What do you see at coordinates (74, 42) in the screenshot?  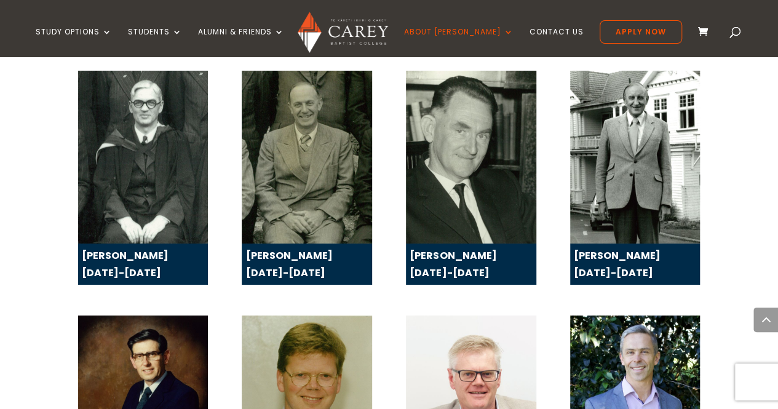 I see `a: Study Options` at bounding box center [74, 42].